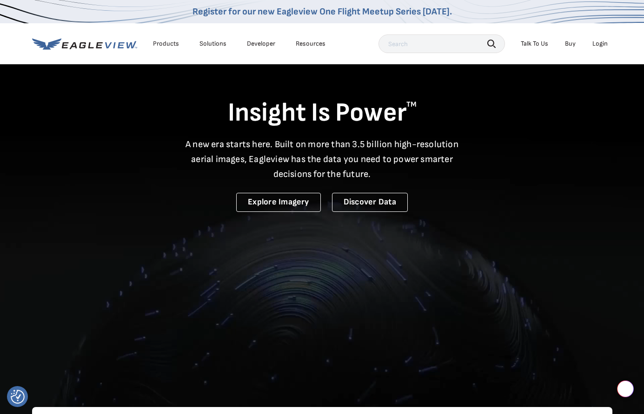  Describe the element at coordinates (412, 104) in the screenshot. I see `sup: TM` at that location.